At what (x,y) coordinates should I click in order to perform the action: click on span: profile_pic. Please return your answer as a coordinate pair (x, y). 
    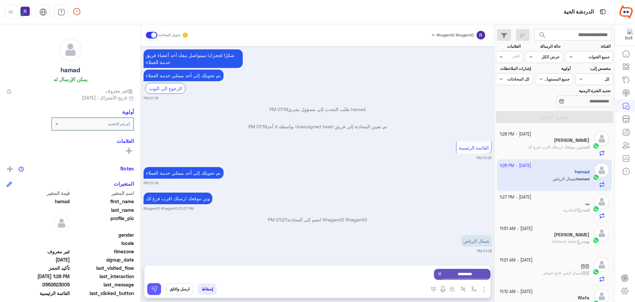
    Looking at the image, I should click on (103, 222).